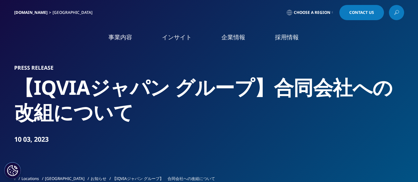 This screenshot has height=182, width=418. Describe the element at coordinates (13, 170) in the screenshot. I see `button: Cookie 設定` at that location.